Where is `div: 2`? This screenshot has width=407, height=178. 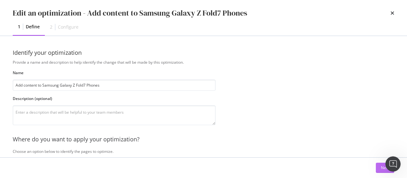 div: 2 is located at coordinates (51, 27).